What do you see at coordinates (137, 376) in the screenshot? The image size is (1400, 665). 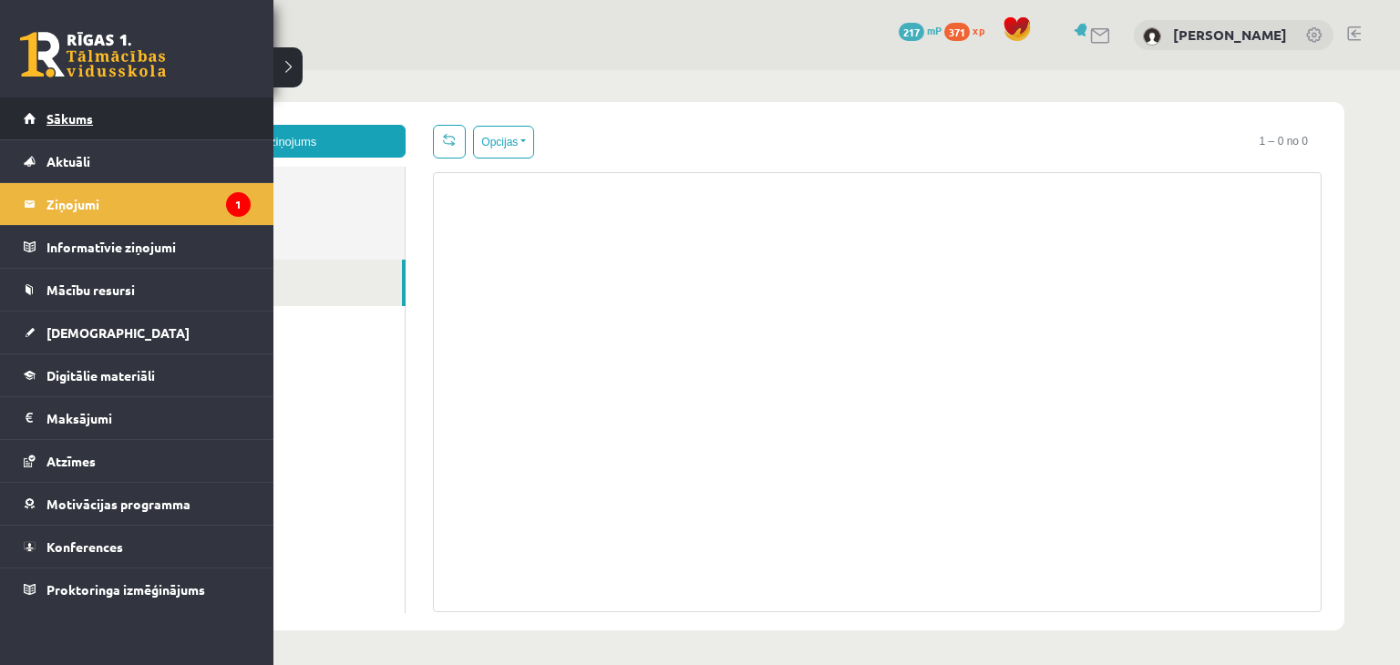 I see `a: Digitālie materiāli` at bounding box center [137, 376].